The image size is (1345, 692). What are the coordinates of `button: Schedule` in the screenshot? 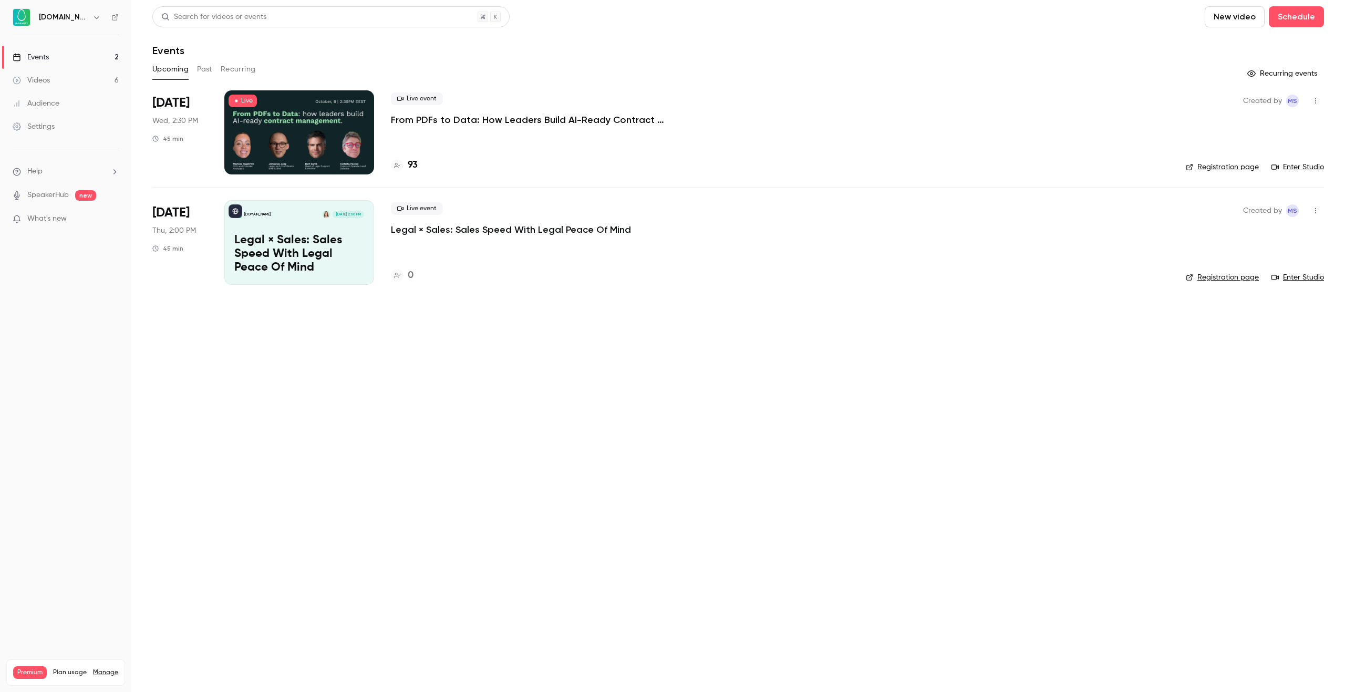 It's located at (1296, 17).